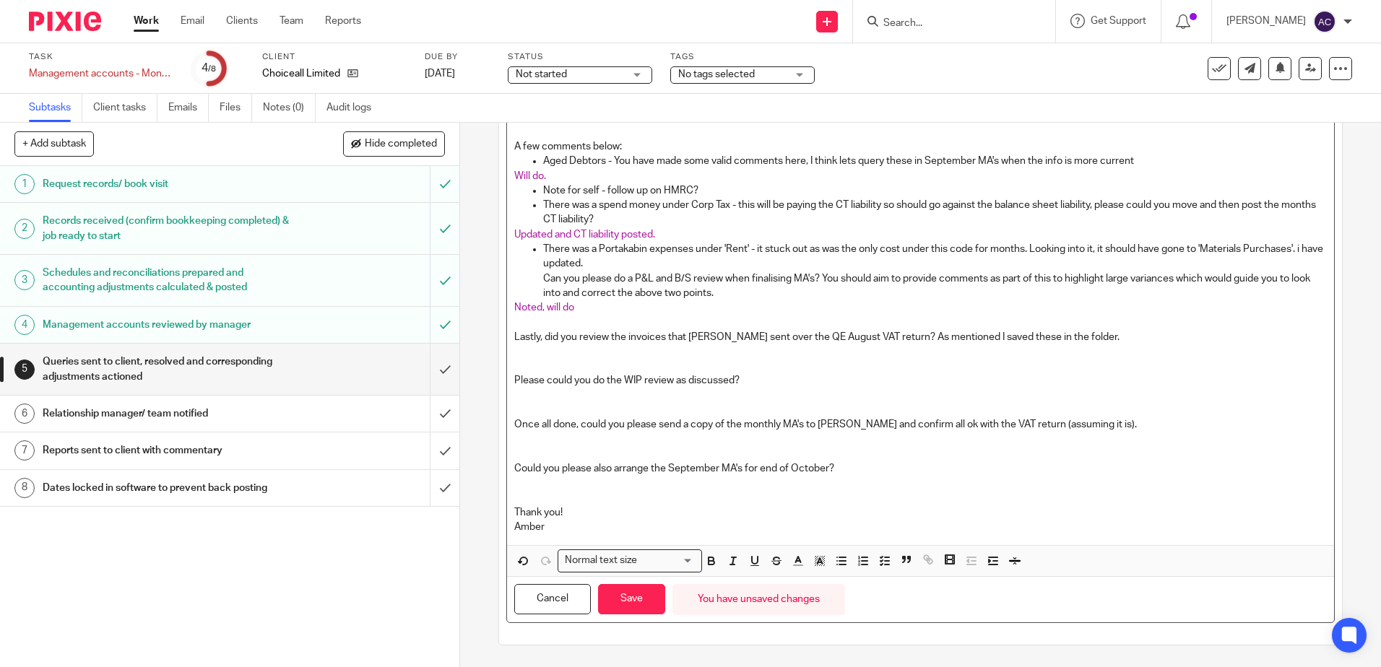  Describe the element at coordinates (125, 108) in the screenshot. I see `a: Client tasks` at that location.